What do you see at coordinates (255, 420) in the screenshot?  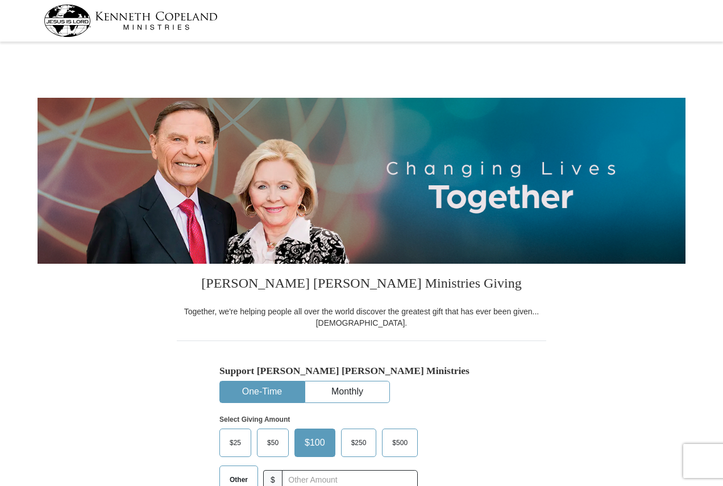 I see `strong: Select Giving Amount` at bounding box center [255, 420].